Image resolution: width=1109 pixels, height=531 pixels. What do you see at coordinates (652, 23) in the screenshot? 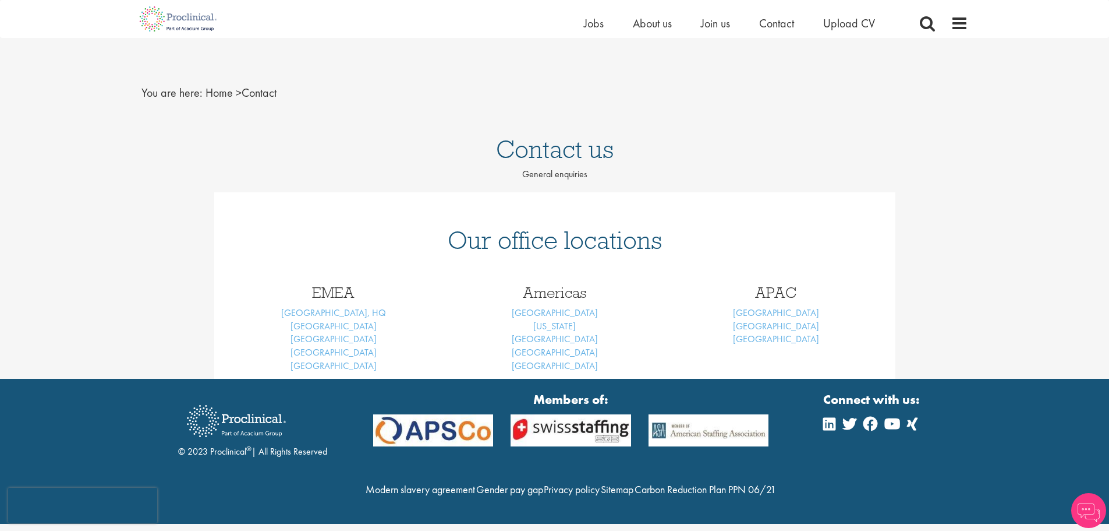
I see `a: About us` at bounding box center [652, 23].